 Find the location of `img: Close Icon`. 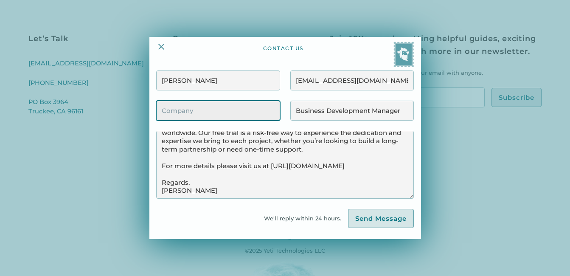

img: Close Icon is located at coordinates (161, 47).